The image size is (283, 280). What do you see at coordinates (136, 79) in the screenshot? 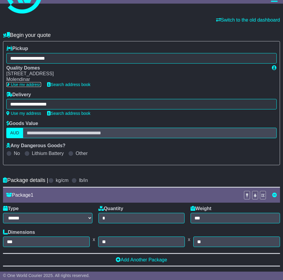
I see `div: Molendinar` at bounding box center [136, 79].